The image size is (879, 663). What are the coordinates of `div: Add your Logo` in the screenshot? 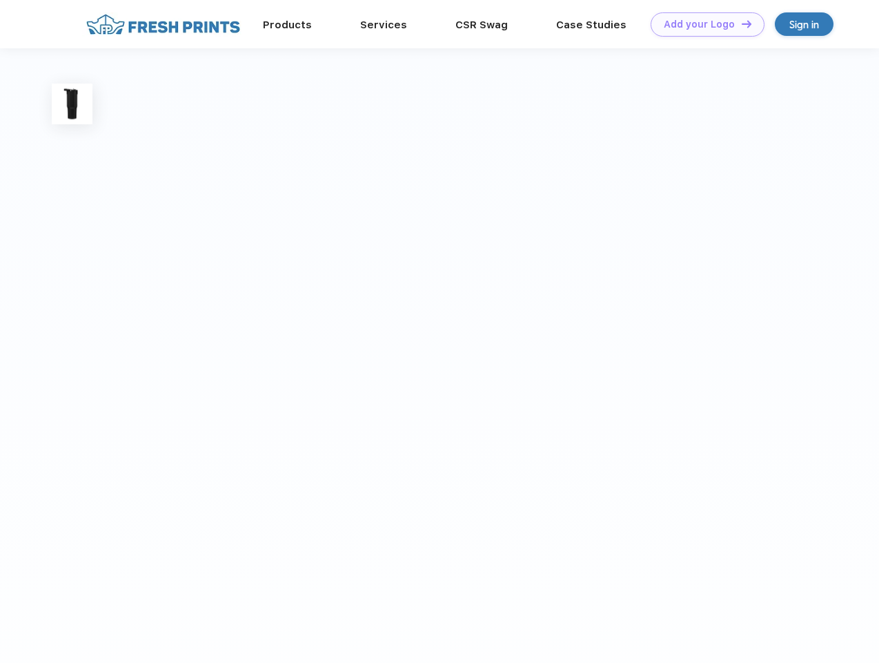 It's located at (699, 24).